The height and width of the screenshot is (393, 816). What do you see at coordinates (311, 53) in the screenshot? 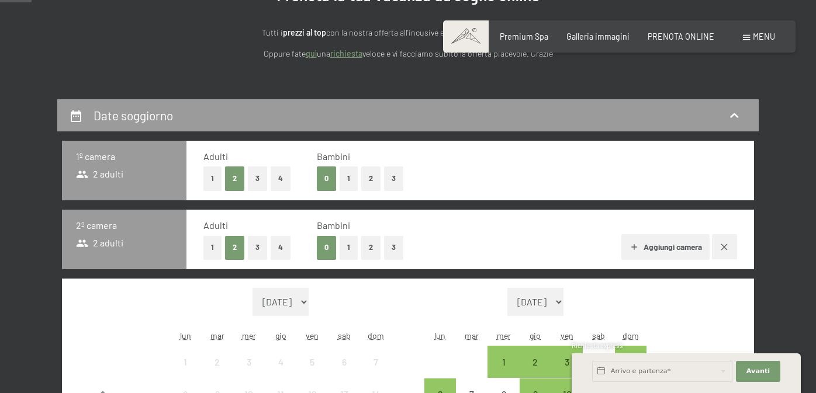
I see `a: quì` at bounding box center [311, 53].